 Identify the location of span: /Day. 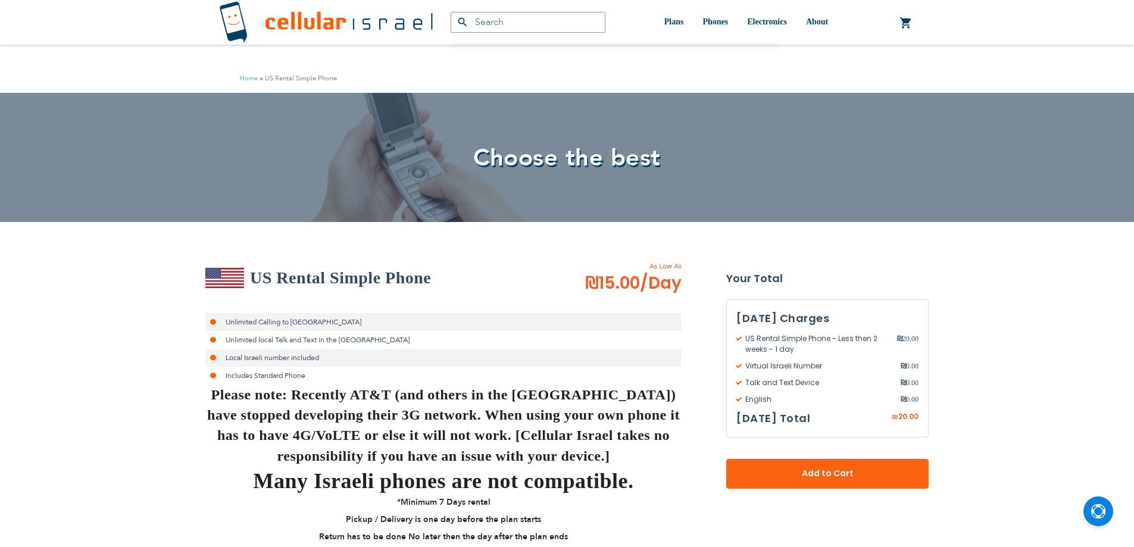
(661, 283).